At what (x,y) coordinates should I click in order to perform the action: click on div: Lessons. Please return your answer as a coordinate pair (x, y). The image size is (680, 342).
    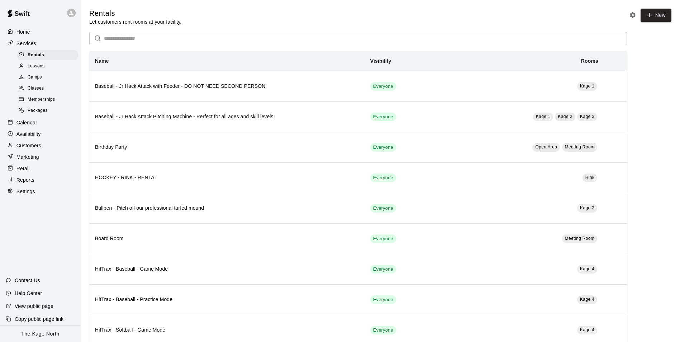
    Looking at the image, I should click on (47, 66).